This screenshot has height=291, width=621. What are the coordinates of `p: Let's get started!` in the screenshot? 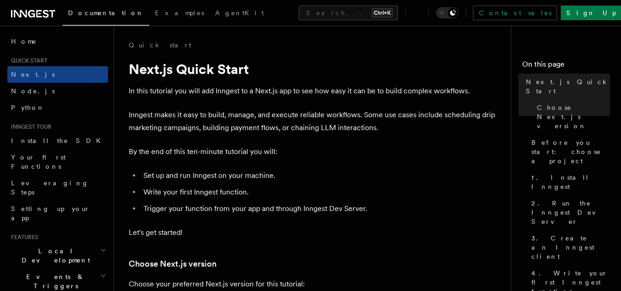 It's located at (313, 233).